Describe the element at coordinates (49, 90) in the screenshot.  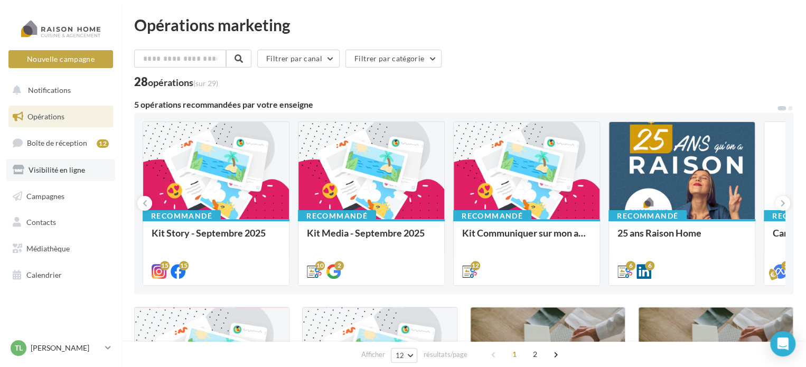
I see `span: Notifications` at that location.